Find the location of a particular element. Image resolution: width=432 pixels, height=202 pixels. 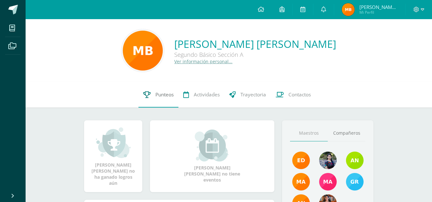

img: b7ce7144501556953be3fc0a459761b8.png is located at coordinates (354, 182).